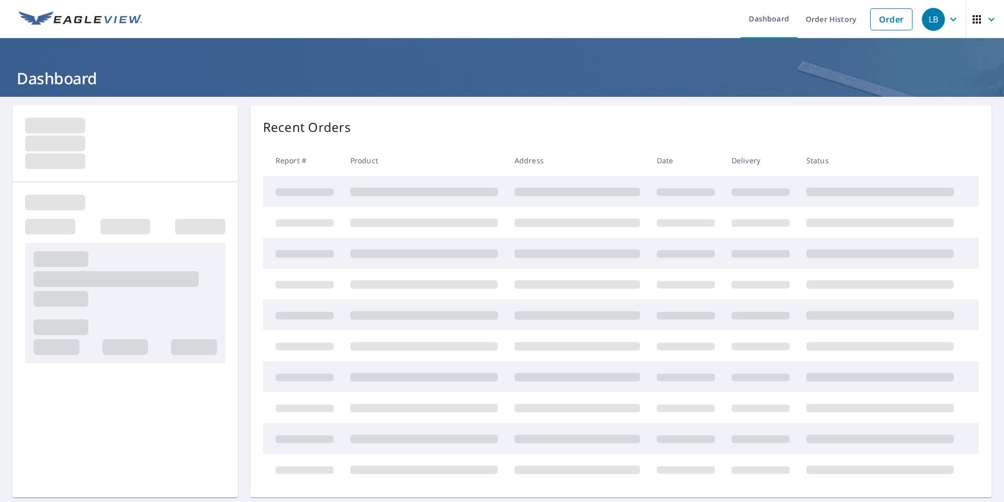 This screenshot has width=1004, height=502. Describe the element at coordinates (307, 127) in the screenshot. I see `p: Recent Orders` at that location.